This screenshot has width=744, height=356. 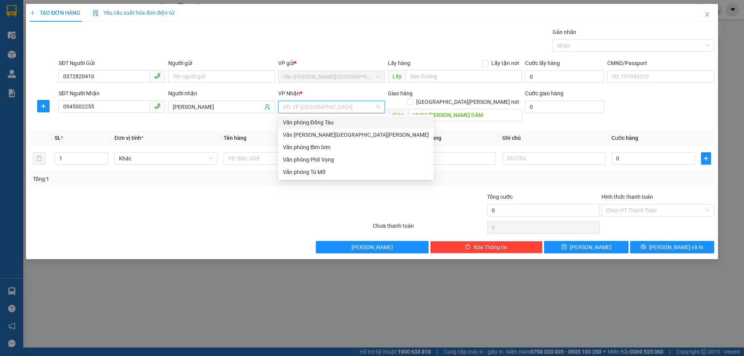 What do you see at coordinates (275, 158) in the screenshot?
I see `input: VD: Bàn, Ghế` at bounding box center [275, 158].